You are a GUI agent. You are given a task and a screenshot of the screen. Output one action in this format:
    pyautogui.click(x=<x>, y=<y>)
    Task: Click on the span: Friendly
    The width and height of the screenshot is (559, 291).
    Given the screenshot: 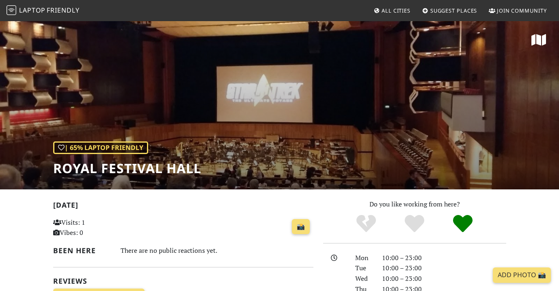 What is the action you would take?
    pyautogui.click(x=63, y=10)
    